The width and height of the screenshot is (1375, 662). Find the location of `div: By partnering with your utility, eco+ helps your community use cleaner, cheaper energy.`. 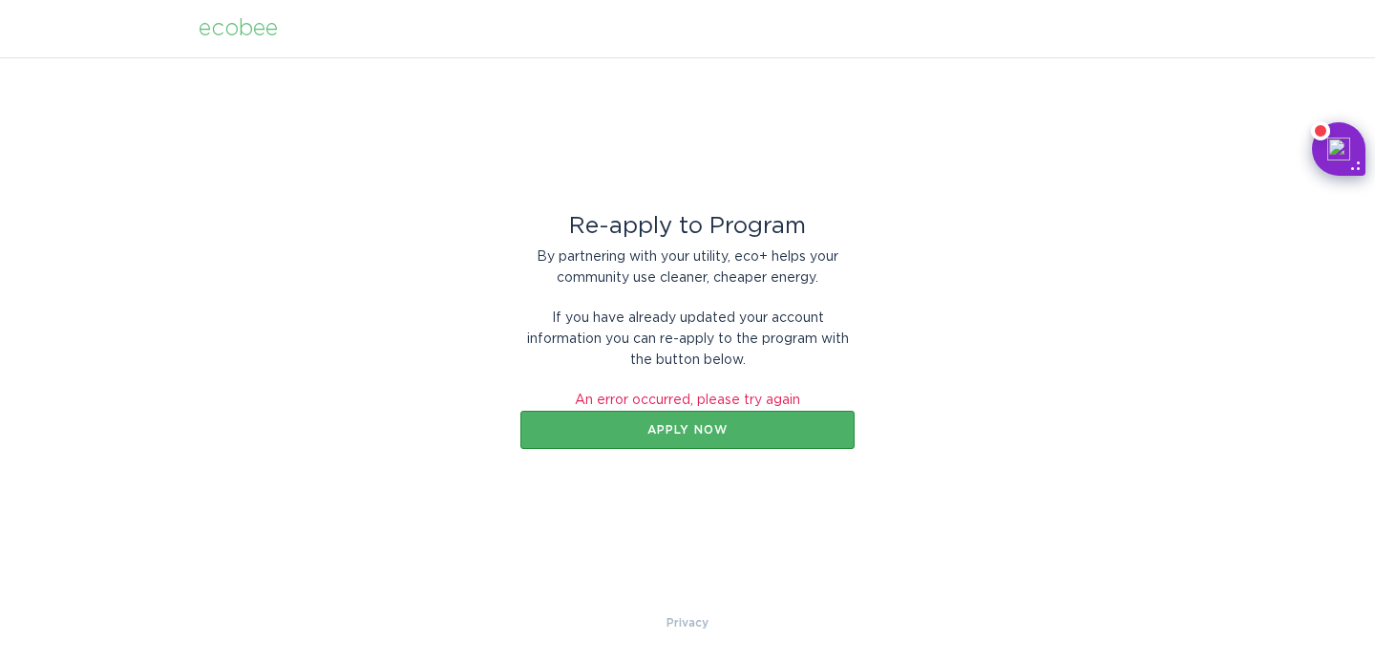

div: By partnering with your utility, eco+ helps your community use cleaner, cheaper energy. is located at coordinates (687, 267).